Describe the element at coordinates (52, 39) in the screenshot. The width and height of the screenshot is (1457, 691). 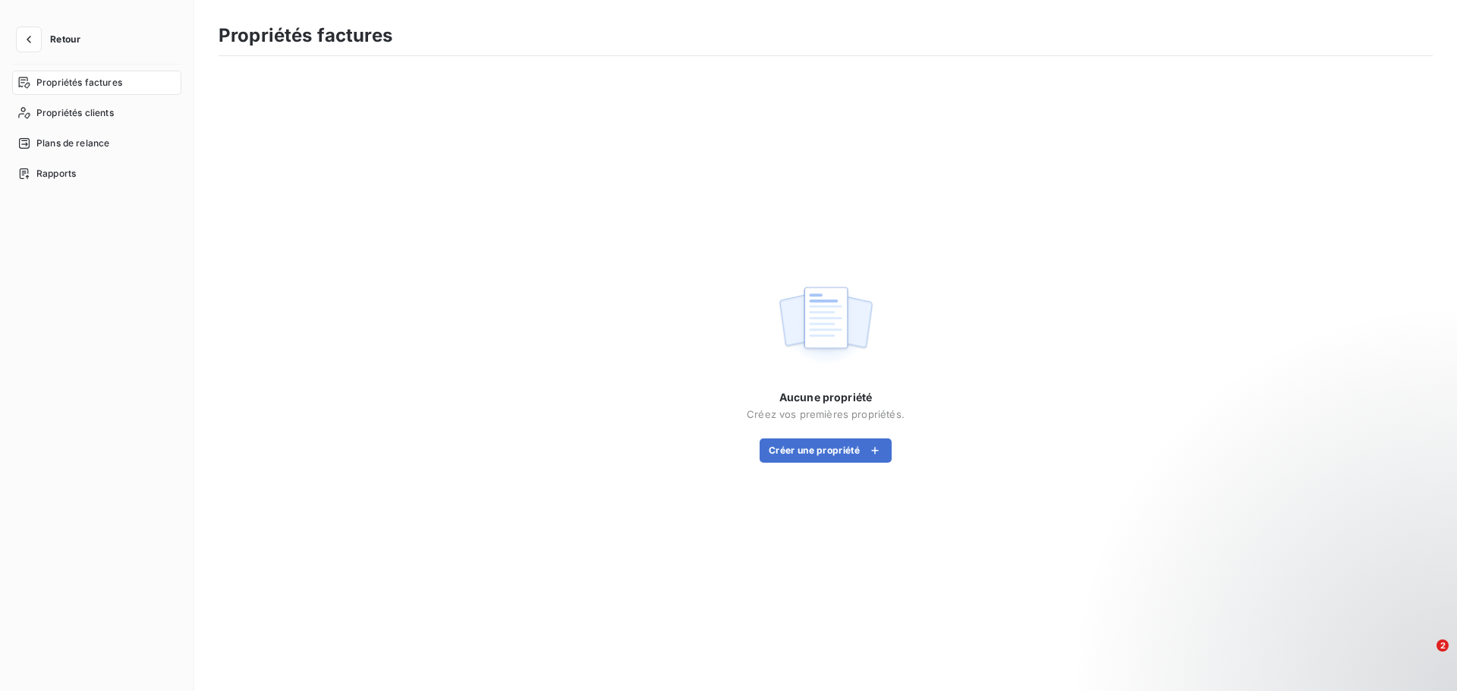
I see `button: Retour` at that location.